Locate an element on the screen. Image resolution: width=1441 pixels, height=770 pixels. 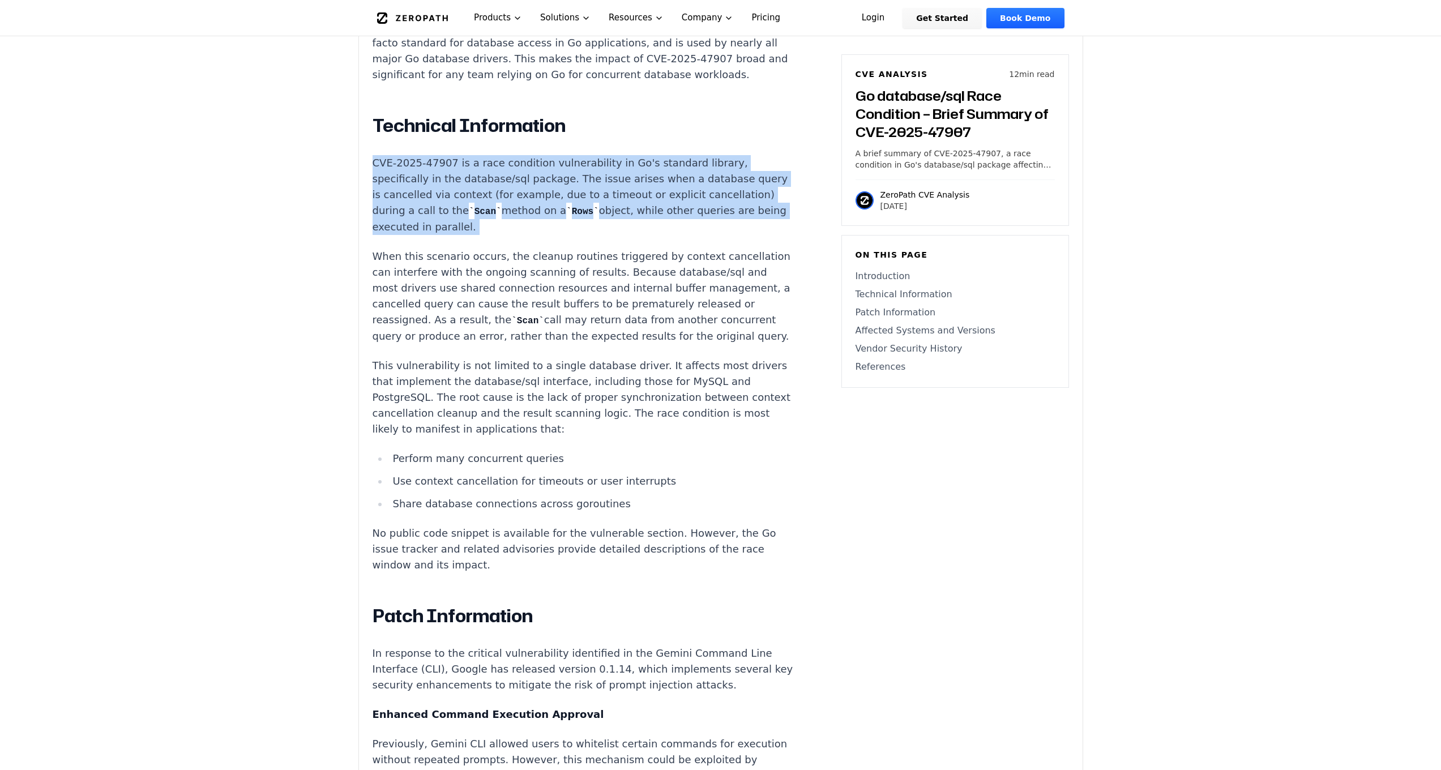
p: Go, developed by Google, is a foundational language for cloud infrastructure, backend services, a... is located at coordinates (583, 43).